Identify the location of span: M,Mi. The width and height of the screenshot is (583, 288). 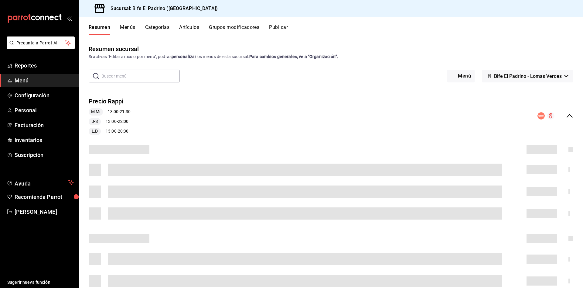
(96, 111).